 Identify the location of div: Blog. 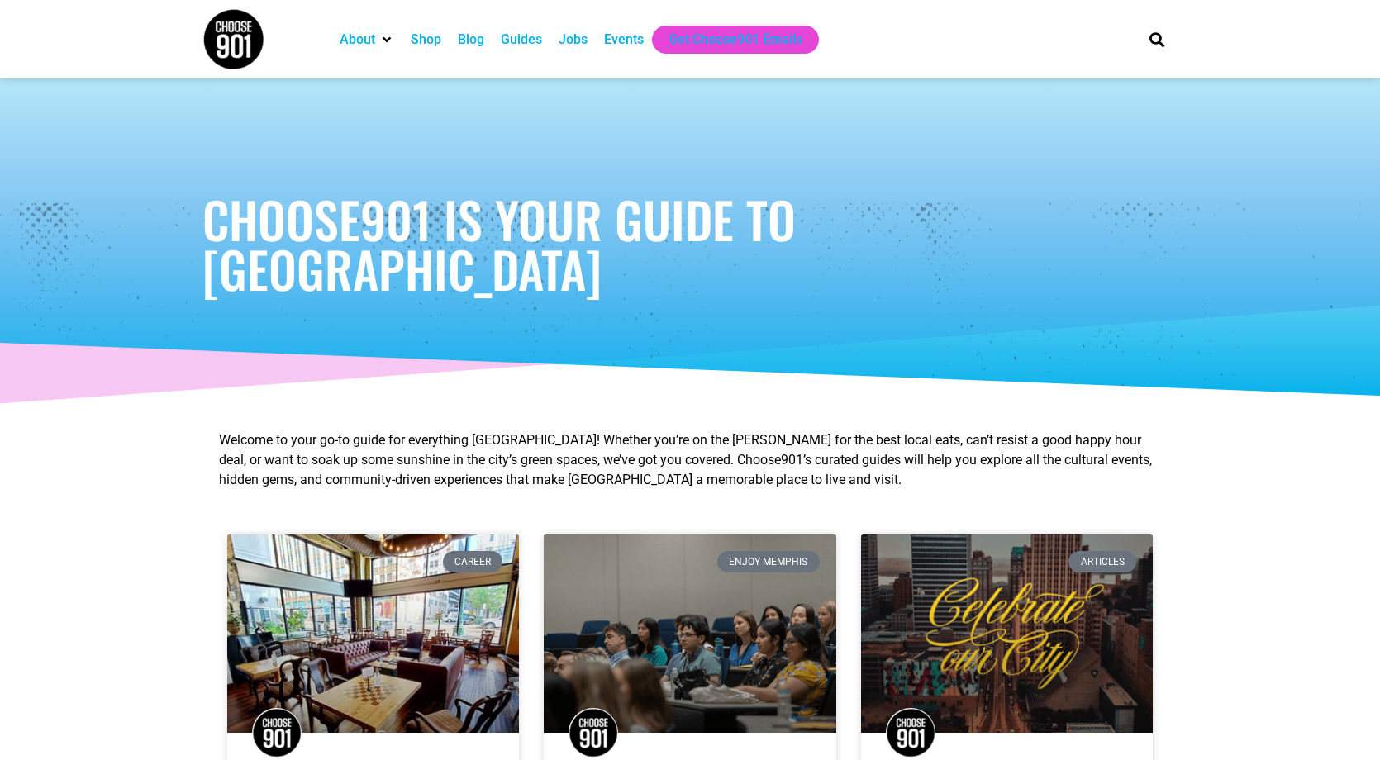
(471, 40).